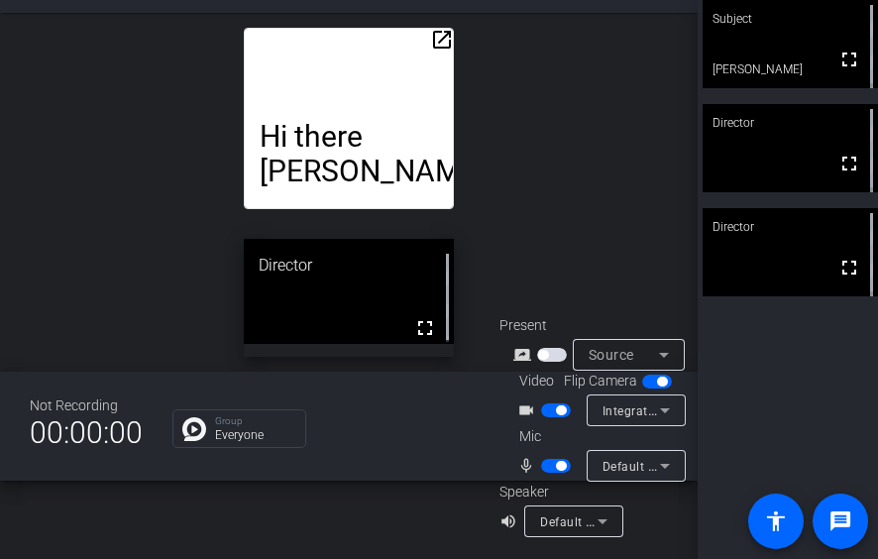  Describe the element at coordinates (601, 381) in the screenshot. I see `span: Flip Camera` at that location.